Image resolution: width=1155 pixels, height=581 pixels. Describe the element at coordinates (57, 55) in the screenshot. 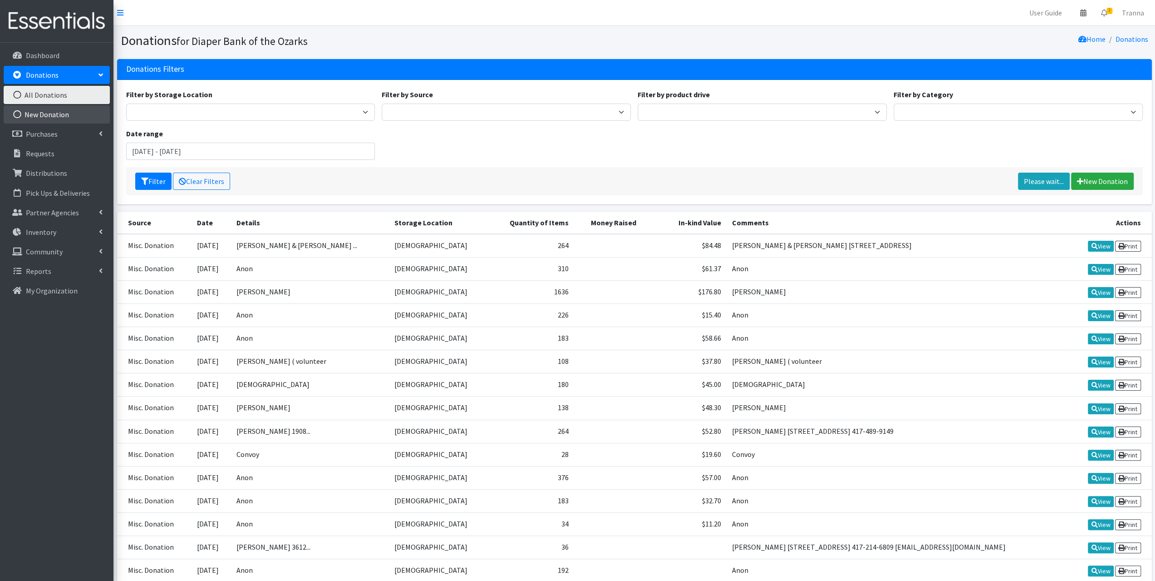

I see `a: Dashboard` at that location.